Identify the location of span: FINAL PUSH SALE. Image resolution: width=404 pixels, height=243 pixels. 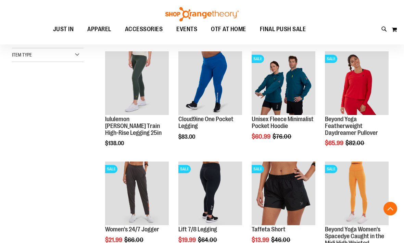
(283, 29).